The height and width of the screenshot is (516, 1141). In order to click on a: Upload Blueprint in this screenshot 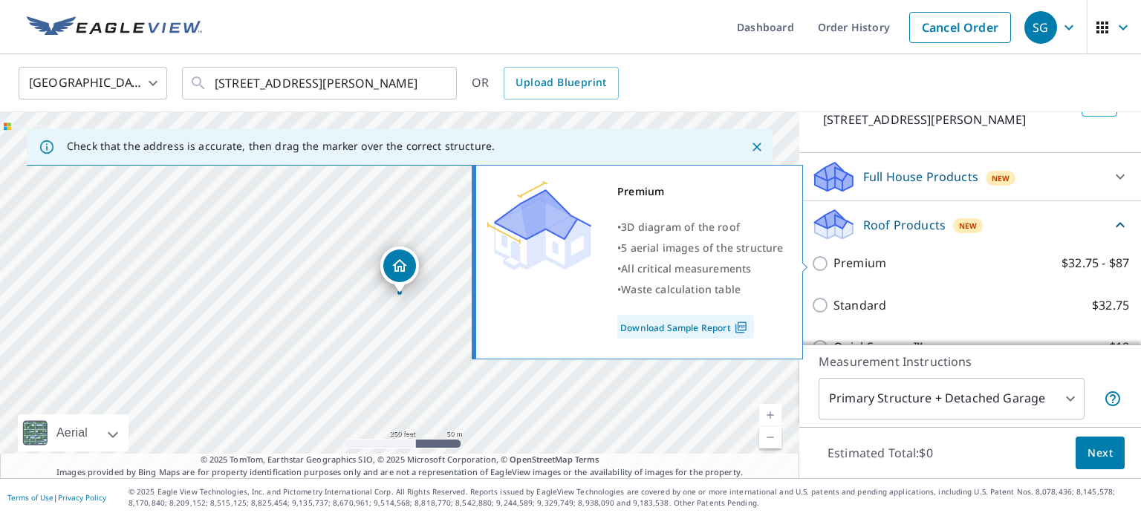, I will do `click(561, 83)`.